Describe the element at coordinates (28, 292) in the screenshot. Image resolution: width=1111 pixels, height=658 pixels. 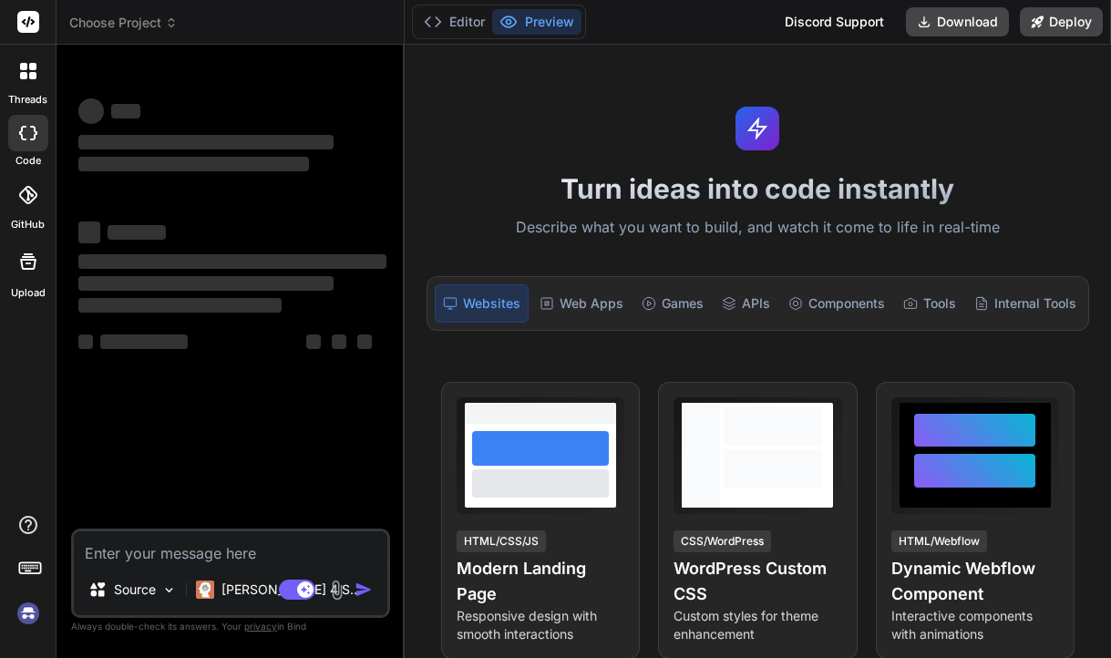
I see `label: Upload` at that location.